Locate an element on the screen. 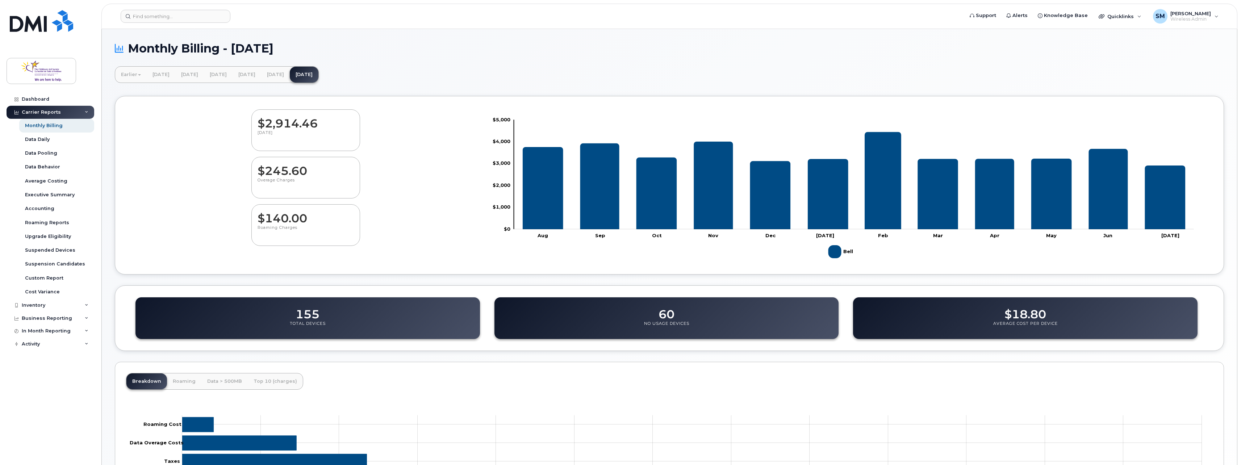  tspan: Apr is located at coordinates (995, 235).